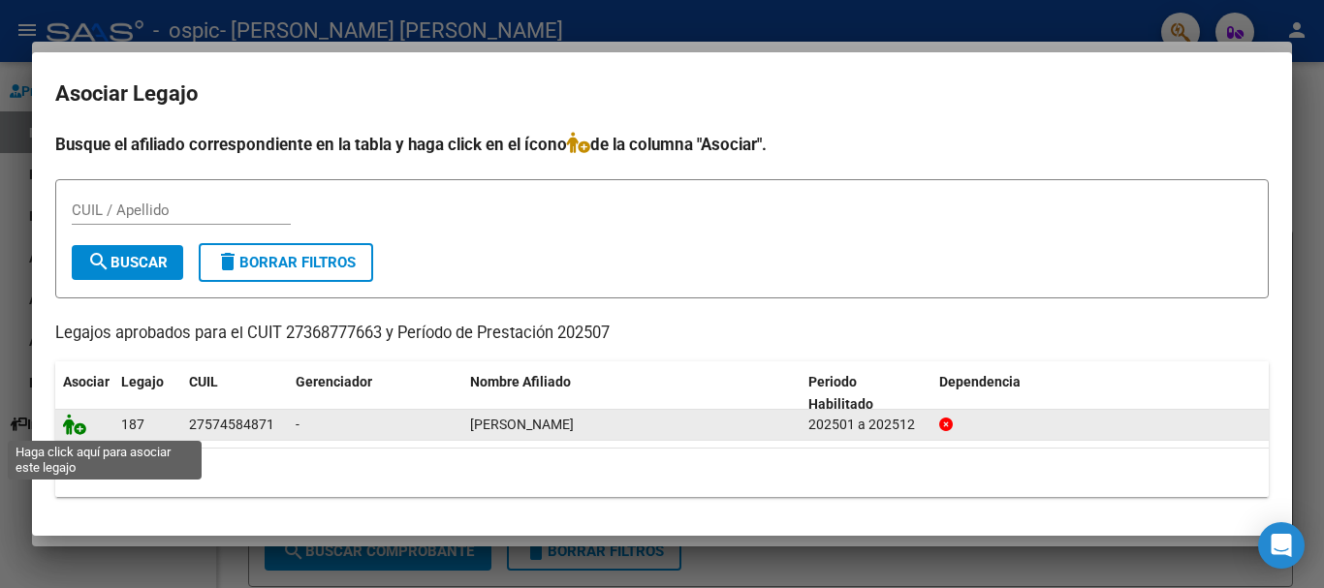 The image size is (1324, 588). What do you see at coordinates (228, 262) in the screenshot?
I see `mat-icon: delete` at bounding box center [228, 262].